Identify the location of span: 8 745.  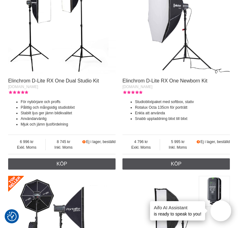
(63, 142).